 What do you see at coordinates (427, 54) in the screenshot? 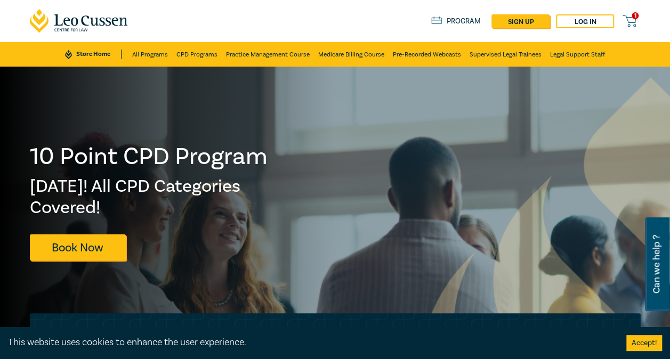
I see `a: Pre-Recorded Webcasts` at bounding box center [427, 54].